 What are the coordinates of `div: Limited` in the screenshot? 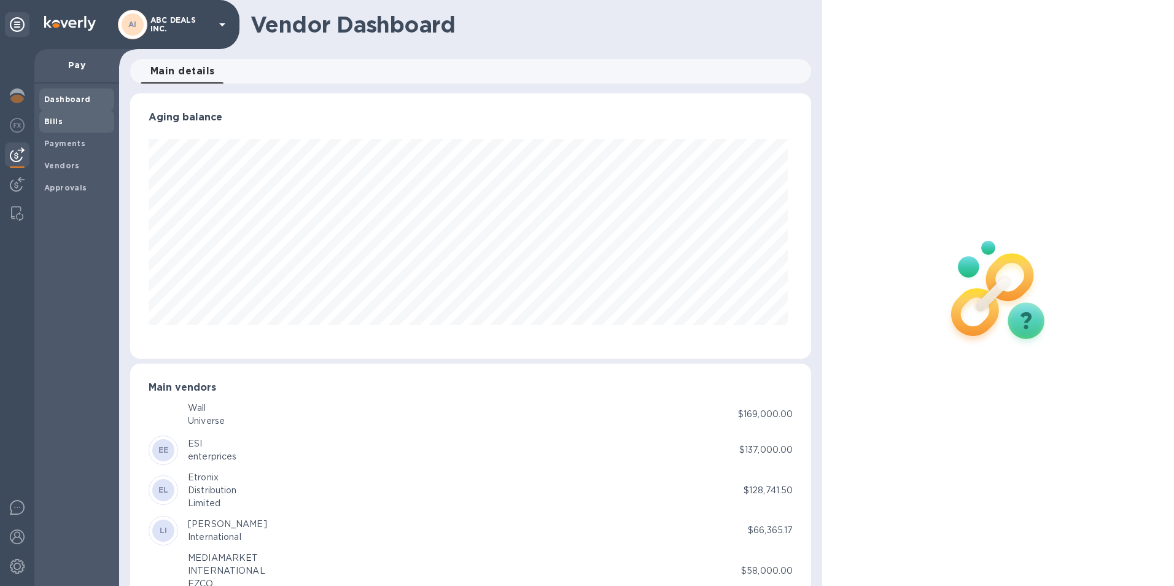 It's located at (212, 503).